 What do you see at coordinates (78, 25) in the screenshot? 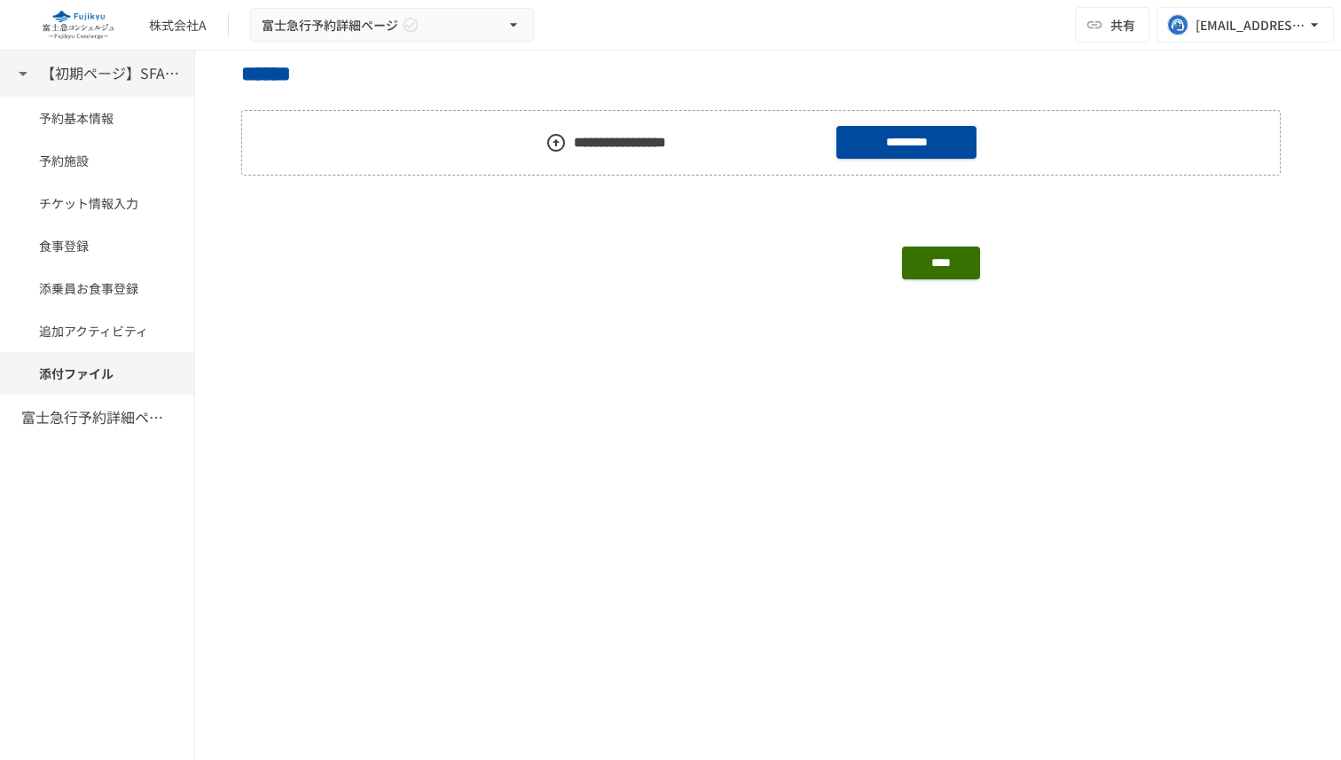
I see `img: eQeGXtYPV2fEKIA3pizDiVdzO5gJTl2ahLbsPaD2E4R` at bounding box center [78, 25].